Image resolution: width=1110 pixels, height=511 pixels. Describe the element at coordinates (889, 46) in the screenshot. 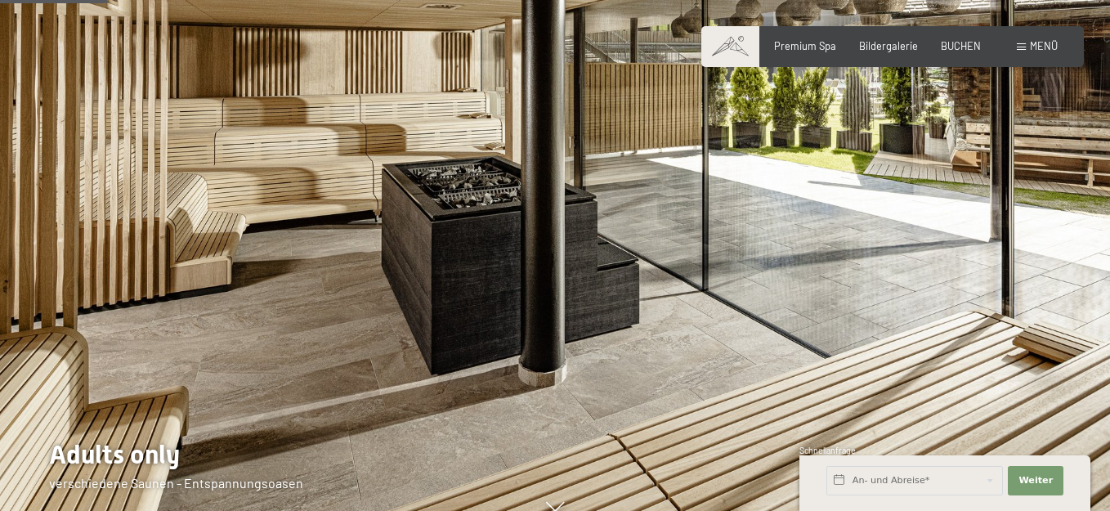

I see `a: Bildergalerie` at that location.